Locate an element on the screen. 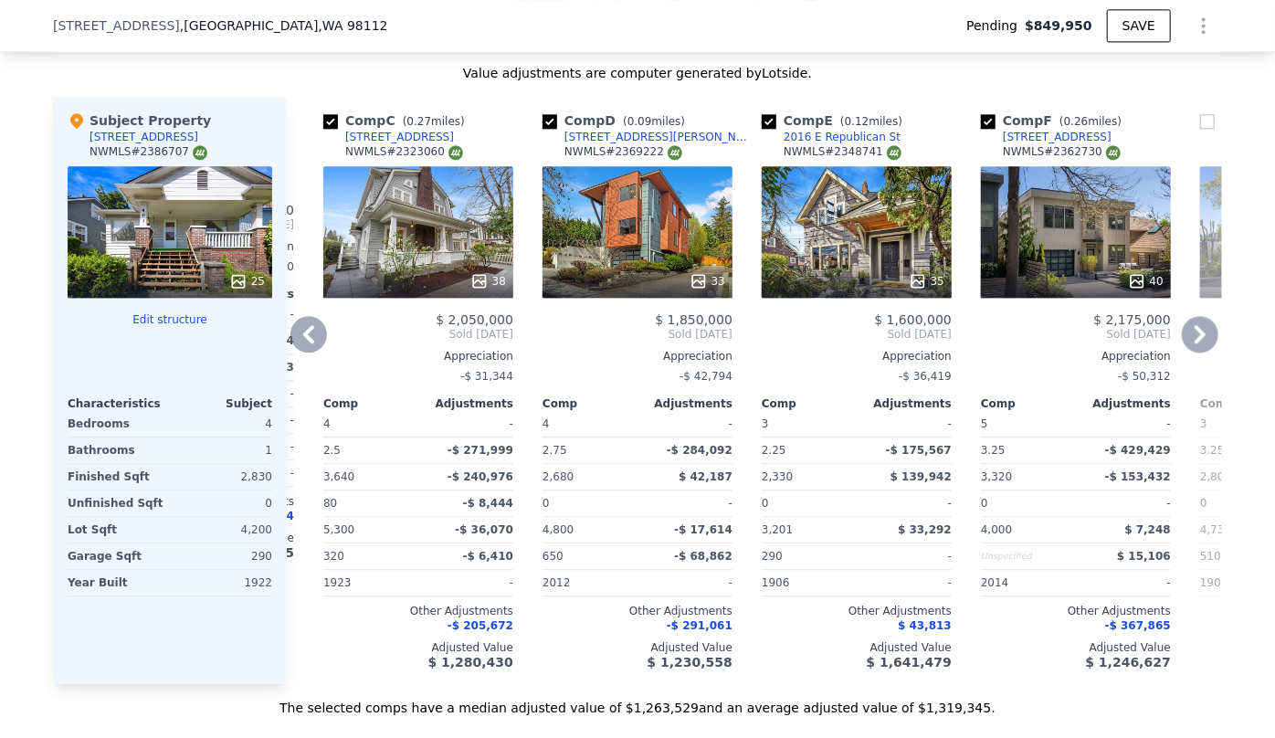 The image size is (1275, 738). span: 4,000 is located at coordinates (997, 530).